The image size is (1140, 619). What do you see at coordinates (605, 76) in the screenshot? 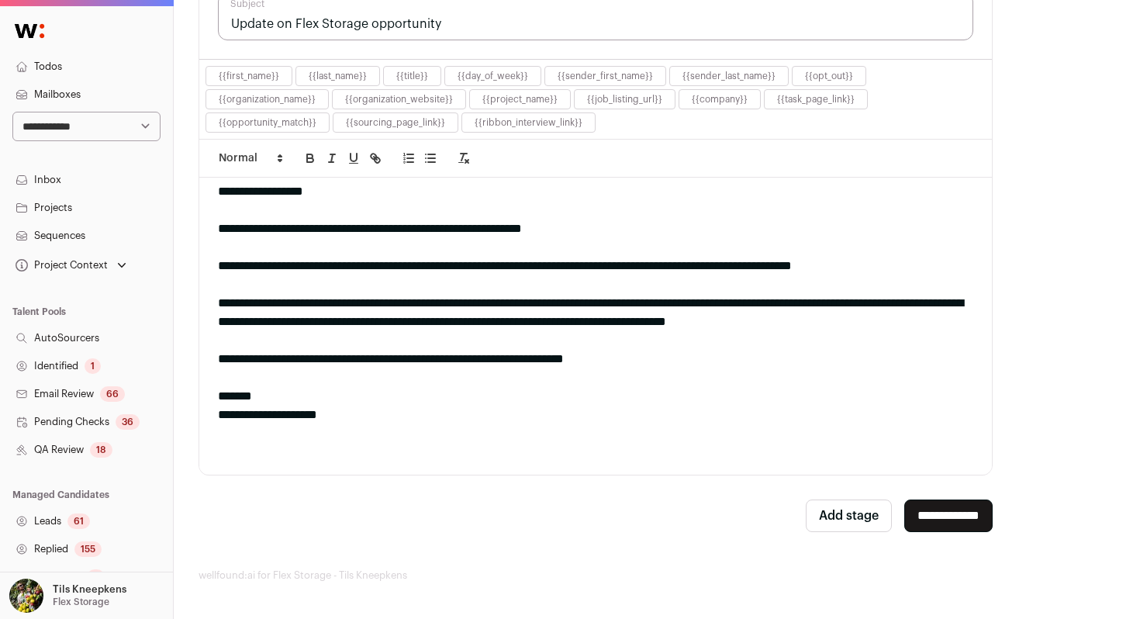
I see `button: {{sender_first_name}}` at bounding box center [605, 76].